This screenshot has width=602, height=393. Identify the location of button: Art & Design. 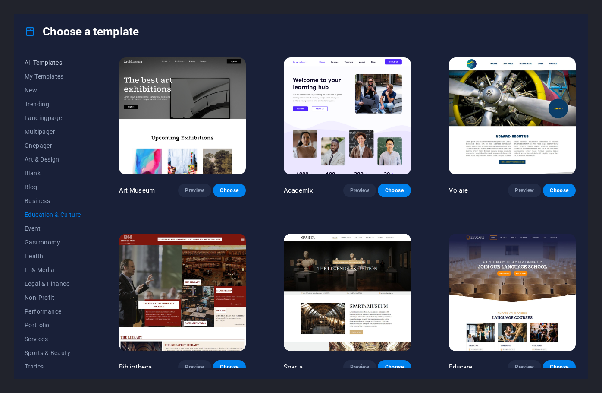
(53, 159).